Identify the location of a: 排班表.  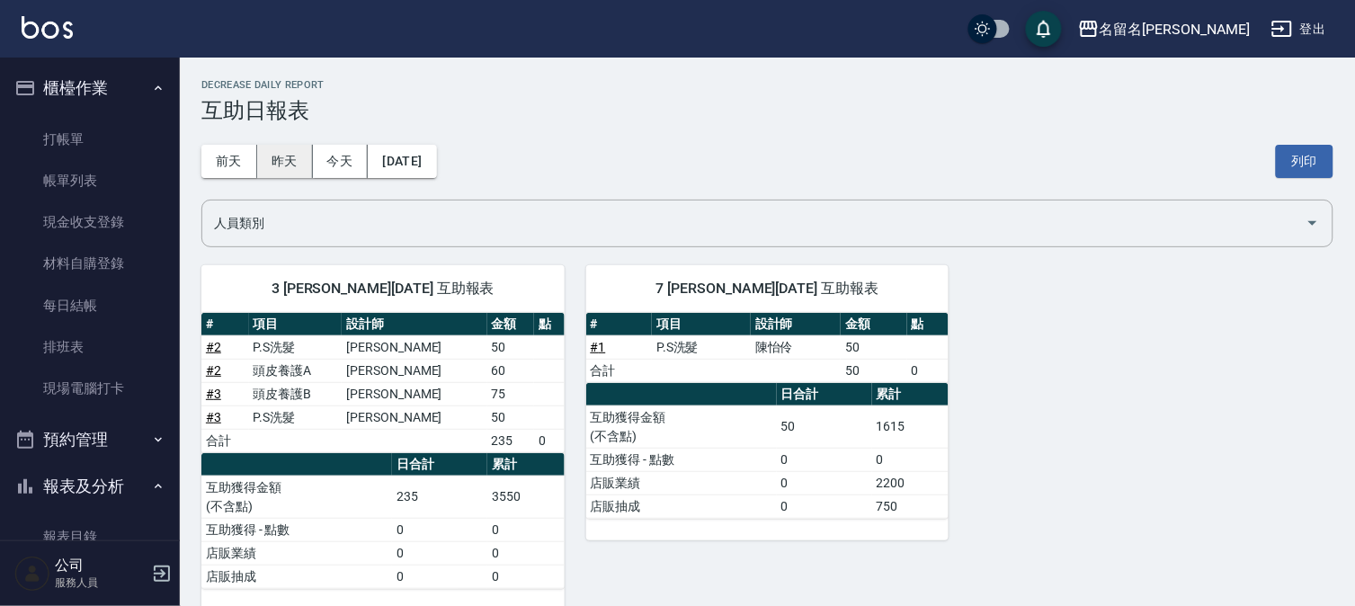
(90, 347).